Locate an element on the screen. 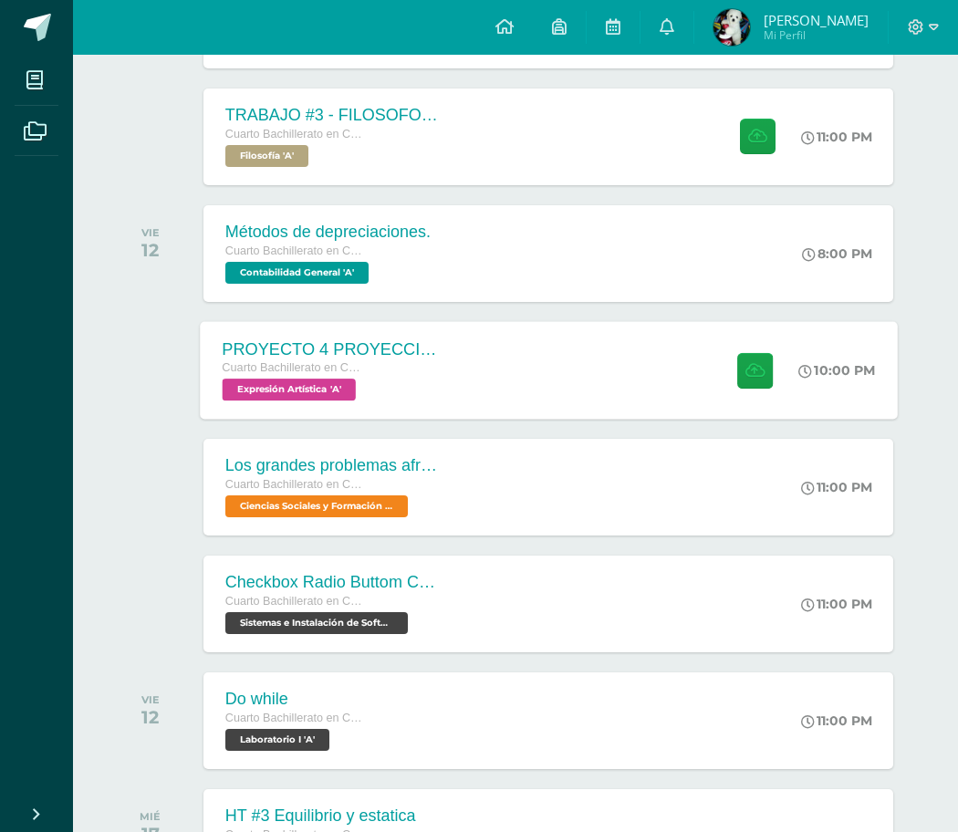 The height and width of the screenshot is (832, 958). div: Los grandes problemas afrontados is located at coordinates (335, 465).